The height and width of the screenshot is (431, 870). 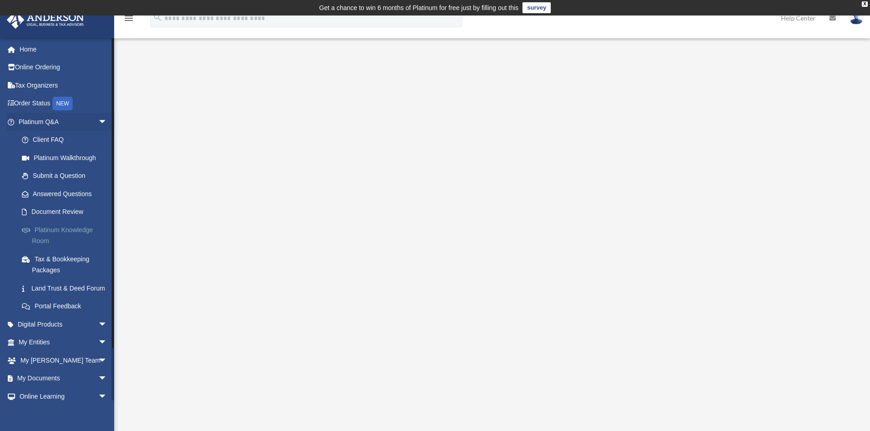 I want to click on a: Land Trust & Deed Forum, so click(x=67, y=289).